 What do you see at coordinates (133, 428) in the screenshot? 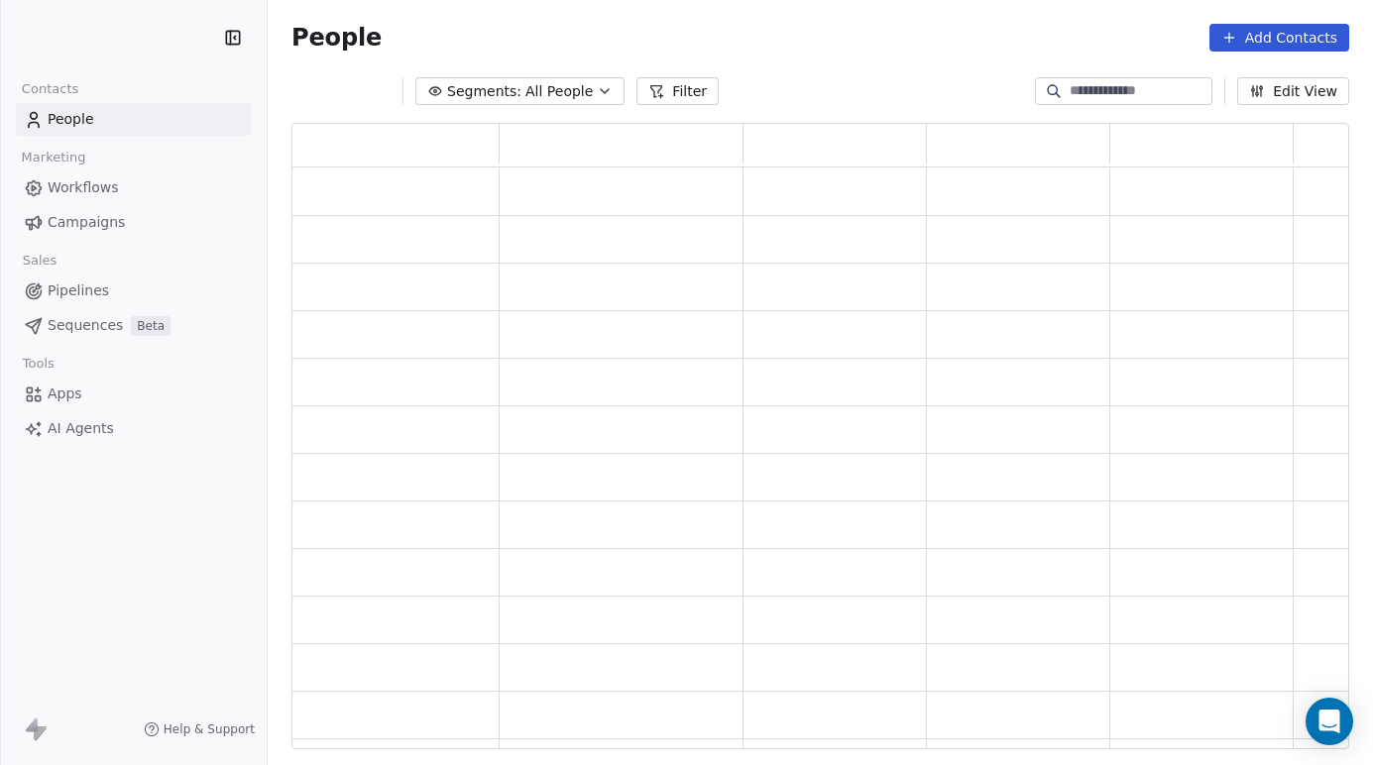
I see `a: AI Agents` at bounding box center [133, 428].